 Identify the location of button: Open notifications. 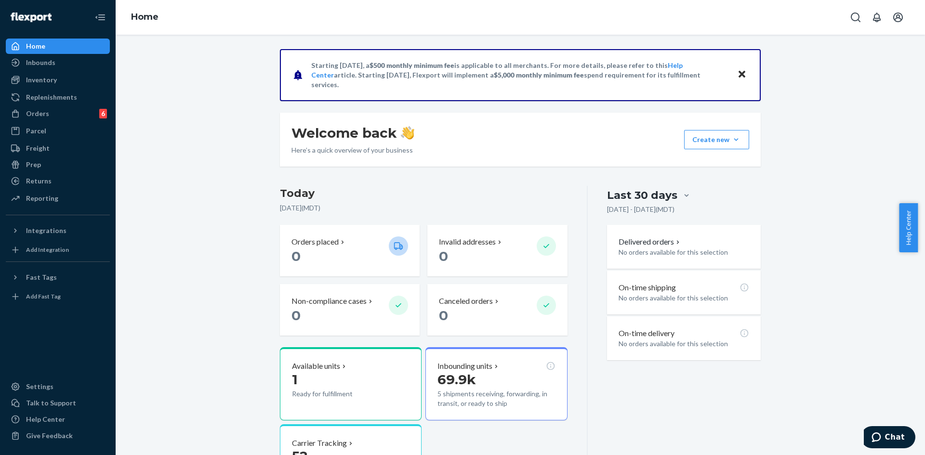
(877, 17).